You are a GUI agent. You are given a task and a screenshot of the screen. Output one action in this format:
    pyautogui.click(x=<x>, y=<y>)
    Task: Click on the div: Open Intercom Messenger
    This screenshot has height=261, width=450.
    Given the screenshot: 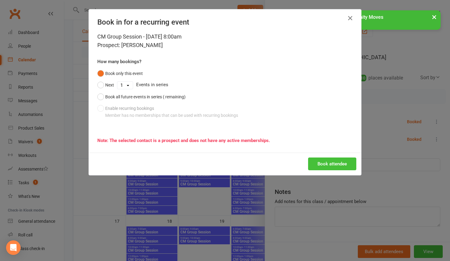 What is the action you would take?
    pyautogui.click(x=13, y=247)
    